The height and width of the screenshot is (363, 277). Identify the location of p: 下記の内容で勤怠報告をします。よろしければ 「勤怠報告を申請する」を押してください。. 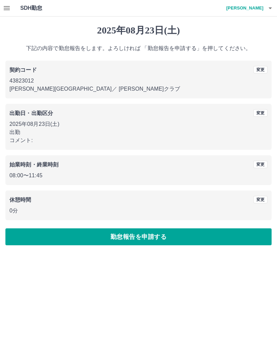
(139, 48).